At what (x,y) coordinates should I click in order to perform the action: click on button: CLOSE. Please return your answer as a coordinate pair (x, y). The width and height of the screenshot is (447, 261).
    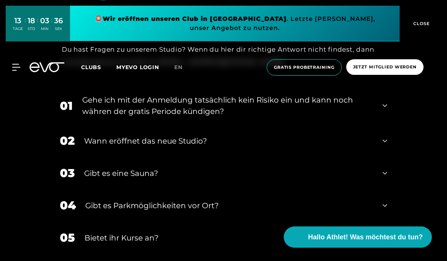
    Looking at the image, I should click on (421, 24).